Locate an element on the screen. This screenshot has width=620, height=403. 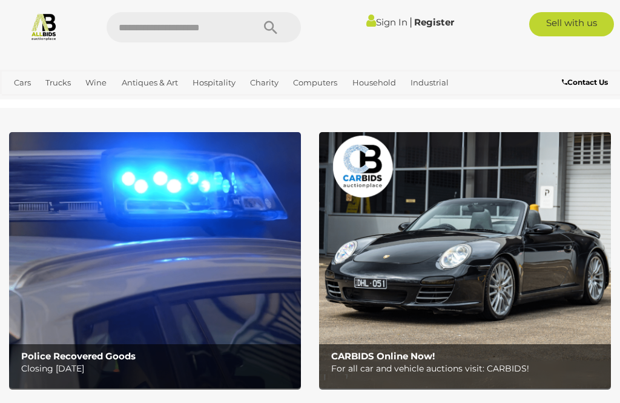
p: For all car and vehicle auctions visit: CARBIDS! is located at coordinates (468, 368).